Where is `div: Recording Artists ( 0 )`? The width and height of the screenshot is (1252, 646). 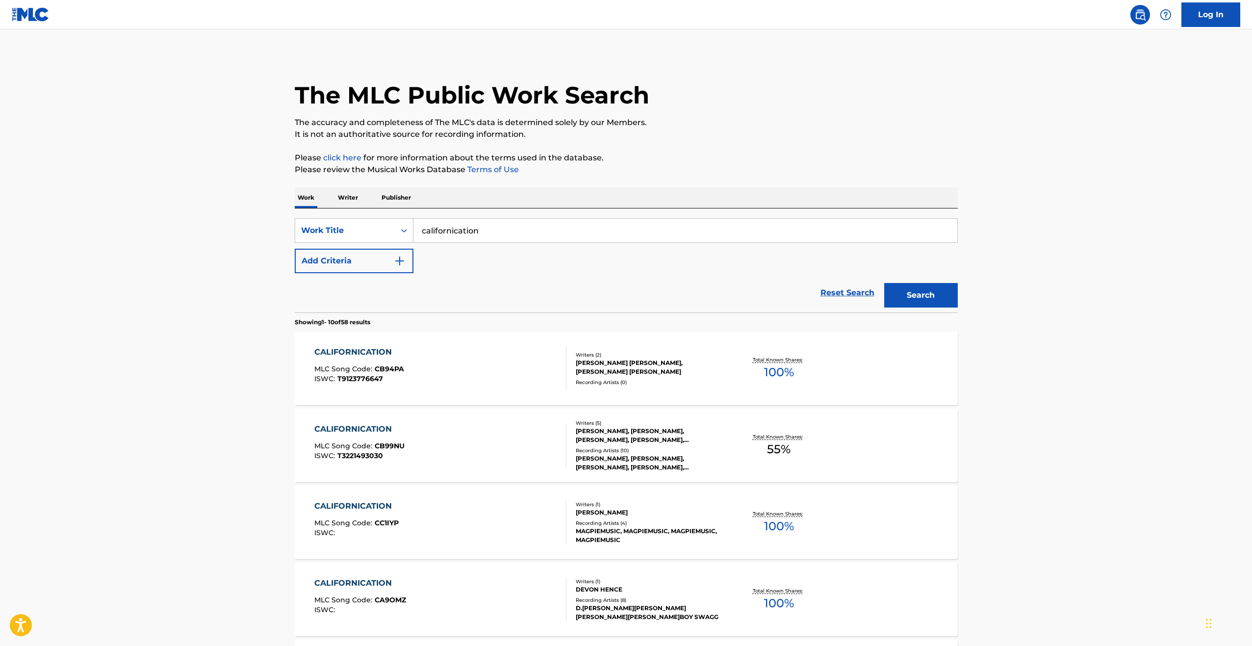 div: Recording Artists ( 0 ) is located at coordinates (650, 382).